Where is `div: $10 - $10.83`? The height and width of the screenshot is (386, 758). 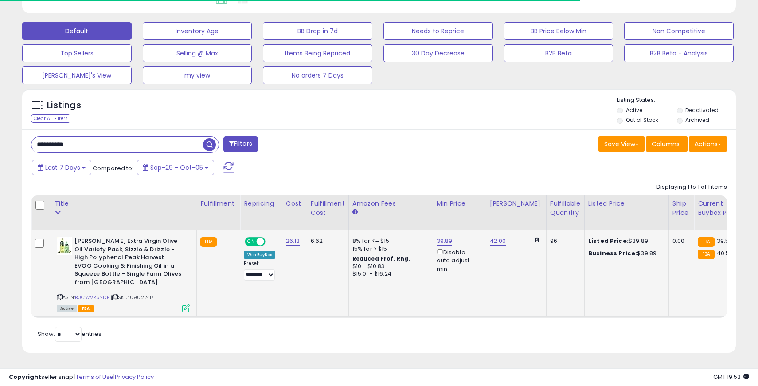
div: $10 - $10.83 is located at coordinates (389, 266).